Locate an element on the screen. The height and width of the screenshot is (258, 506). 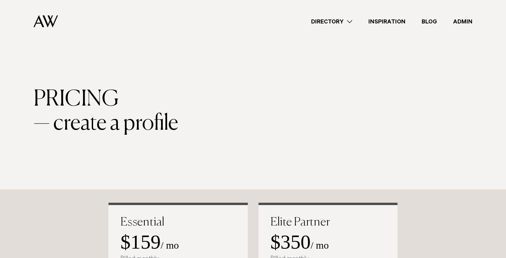
a: Inspiration is located at coordinates (386, 21).